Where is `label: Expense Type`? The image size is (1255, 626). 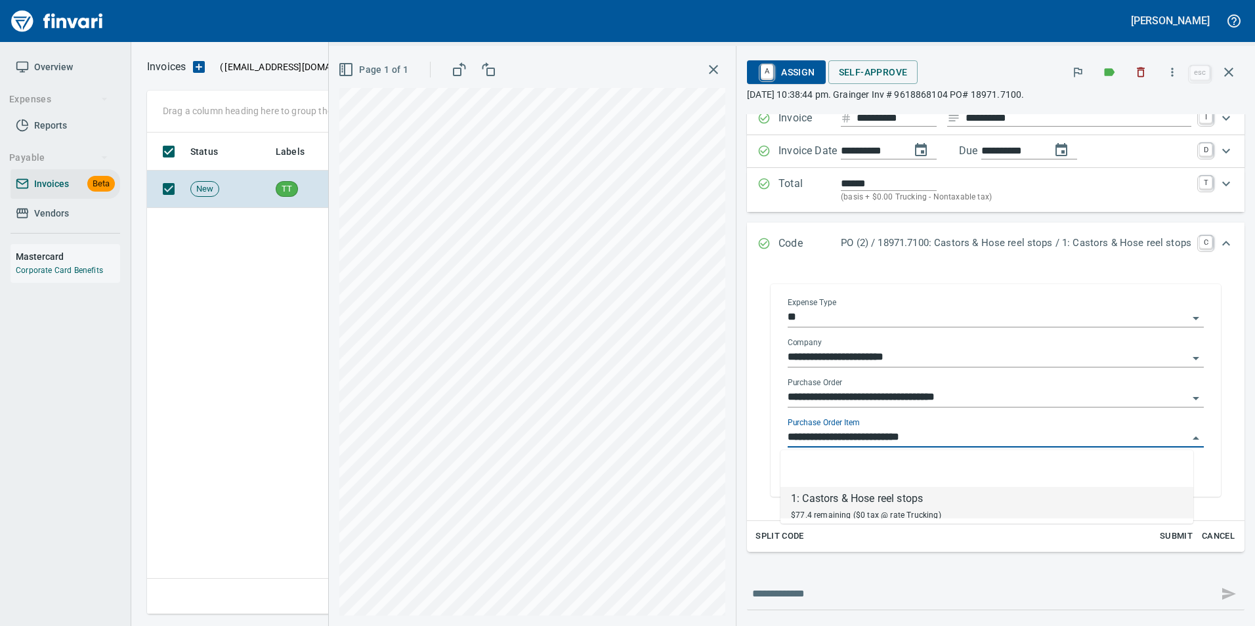
label: Expense Type is located at coordinates (812, 303).